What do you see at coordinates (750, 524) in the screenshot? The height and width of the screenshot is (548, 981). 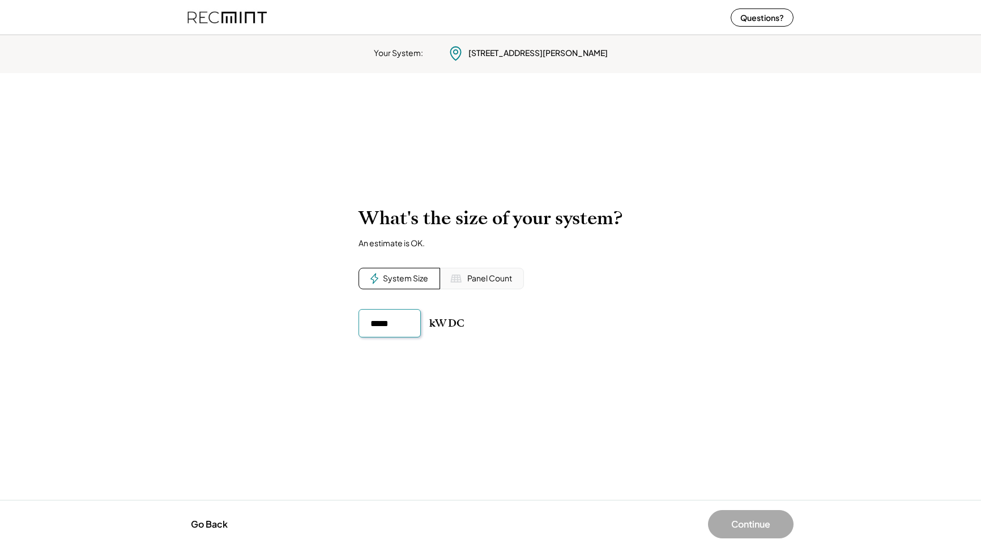 I see `button: Continue` at bounding box center [750, 524].